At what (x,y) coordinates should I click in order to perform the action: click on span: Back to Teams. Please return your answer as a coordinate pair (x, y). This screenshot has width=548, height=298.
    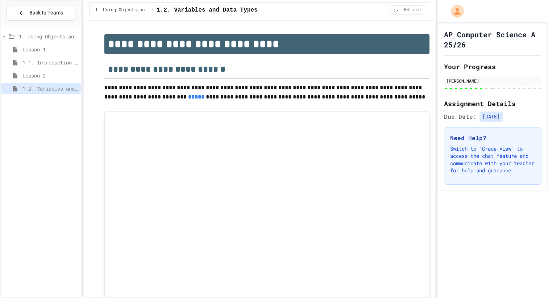
    Looking at the image, I should click on (46, 13).